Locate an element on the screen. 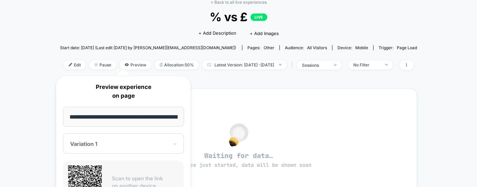 The image size is (477, 187). p: LIVE is located at coordinates (259, 17).